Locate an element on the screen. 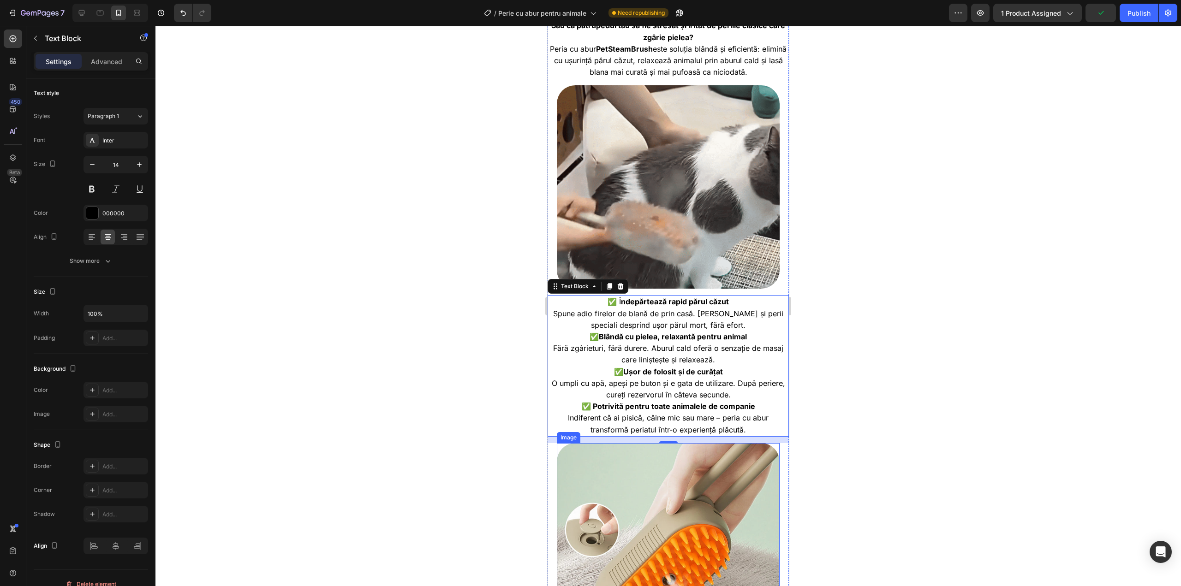 Image resolution: width=1181 pixels, height=586 pixels. div: Shadow is located at coordinates (44, 514).